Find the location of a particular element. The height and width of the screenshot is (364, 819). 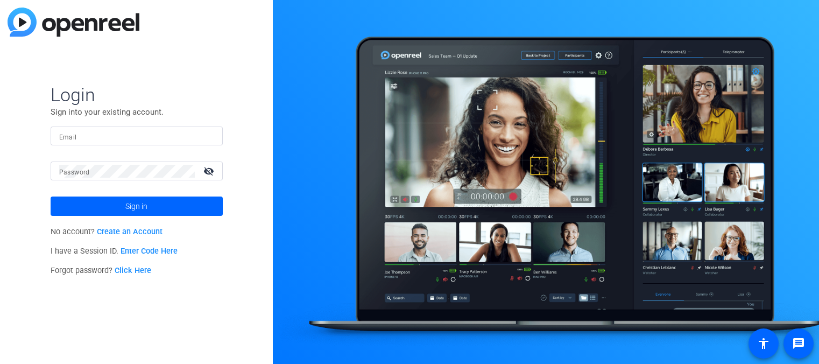

p: Sign into your existing account. is located at coordinates (137, 112).